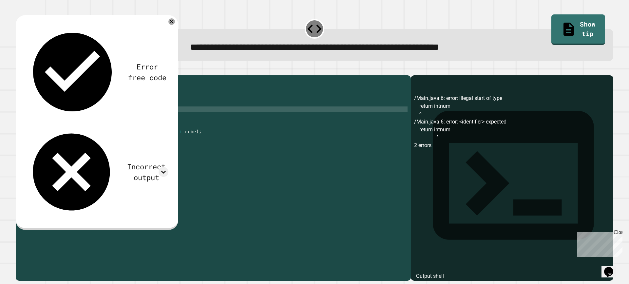 The height and width of the screenshot is (284, 629). Describe the element at coordinates (148, 72) in the screenshot. I see `div: Error free code` at that location.